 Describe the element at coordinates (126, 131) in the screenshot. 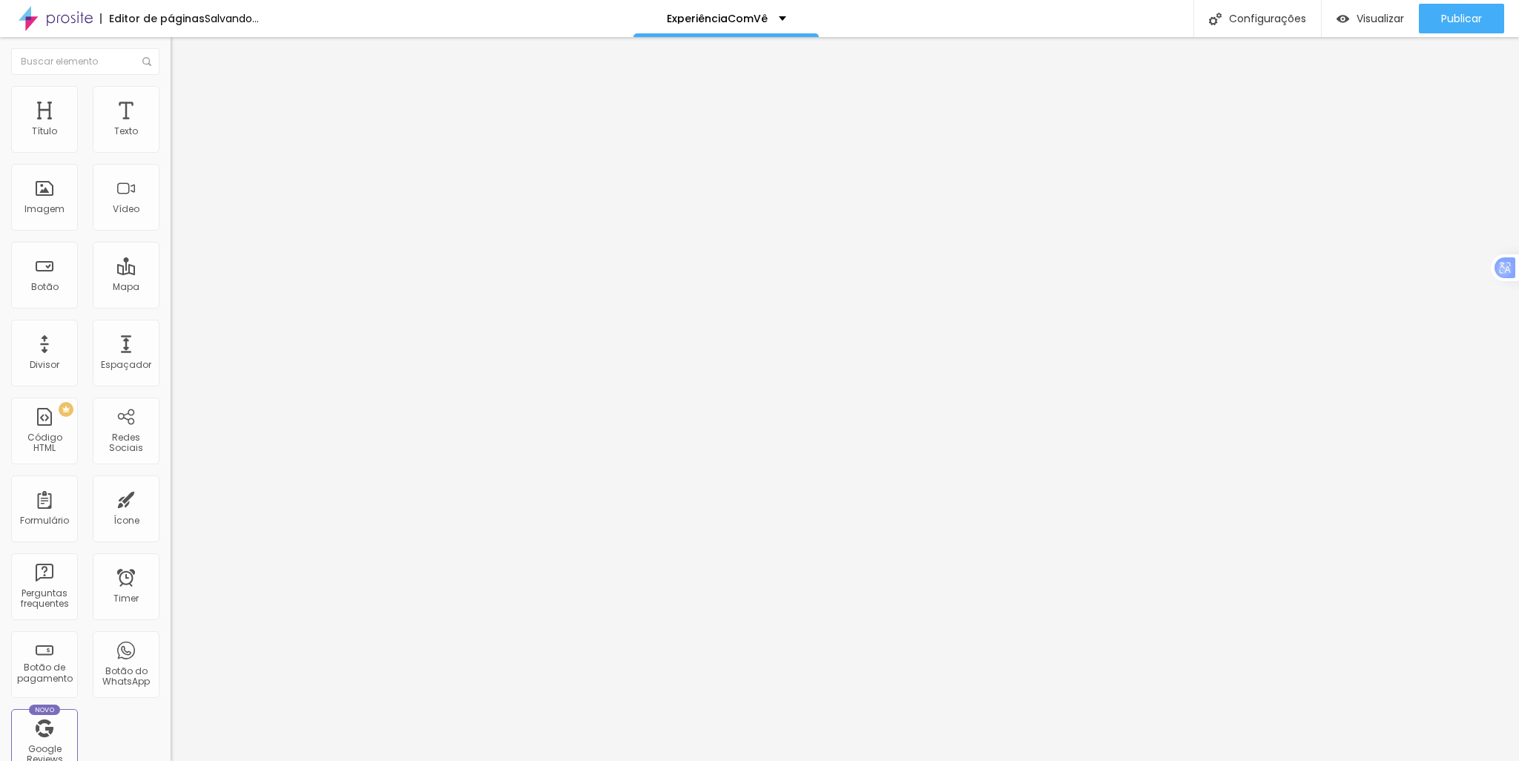

I see `div: Texto` at that location.